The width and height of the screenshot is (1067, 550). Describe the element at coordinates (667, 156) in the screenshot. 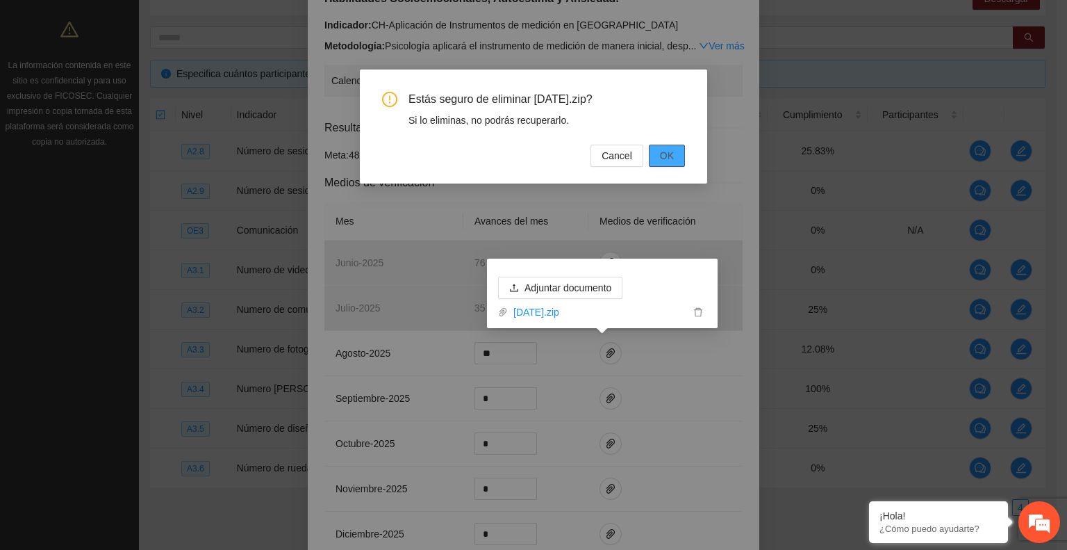

I see `button: OK` at that location.